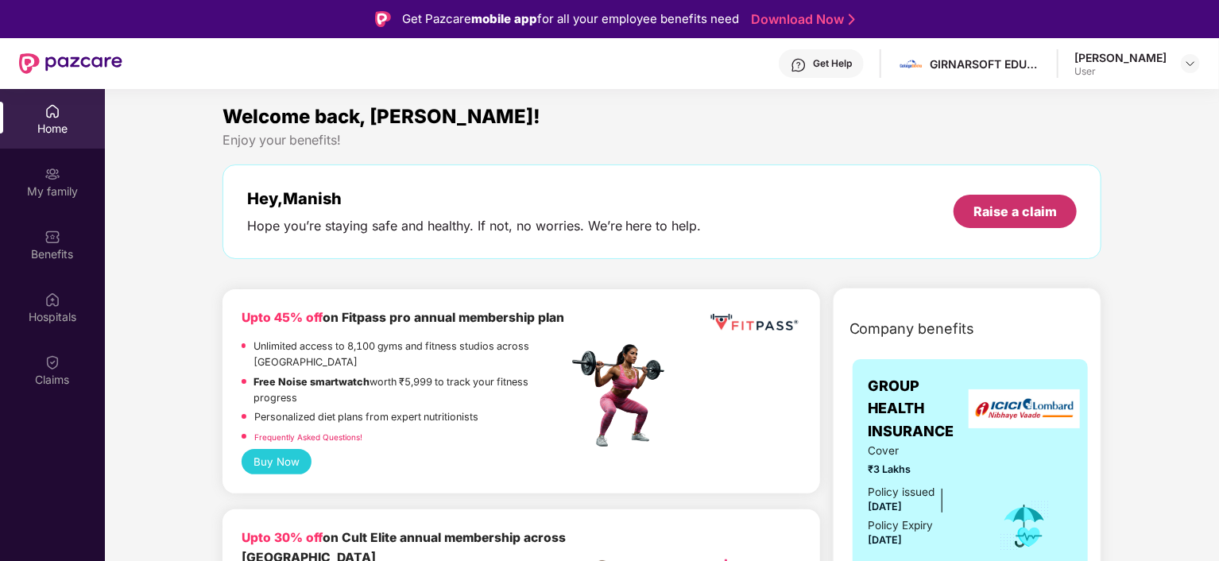  I want to click on img: svg+xml;base64,PHN2ZyBpZD0iSG9tZSIgeG1sbnM9Imh0dHA6Ly93d3cudzMub3JnLzIwMDAvc3ZnIiB3aWR0aD0iMjAiIG..., so click(52, 111).